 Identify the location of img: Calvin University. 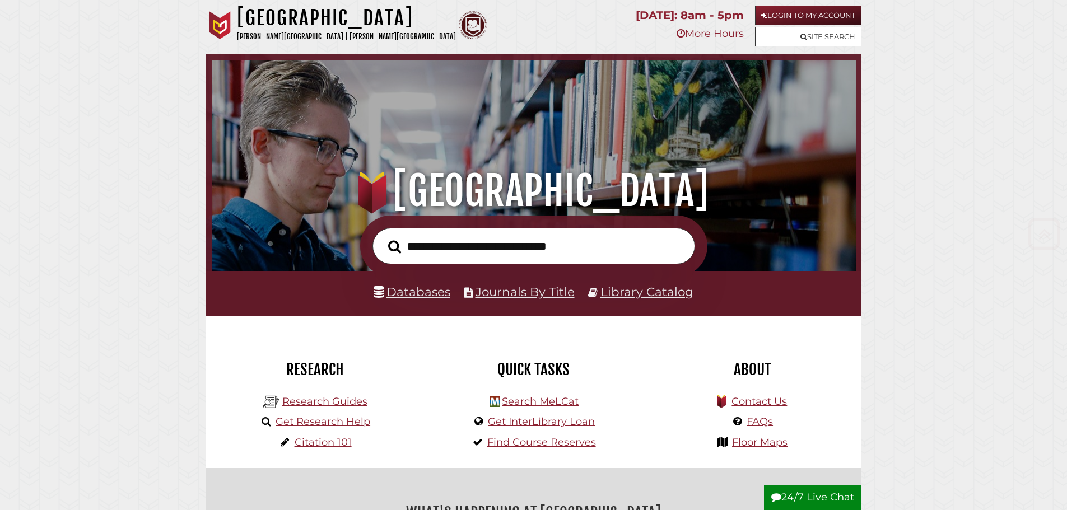
(220, 25).